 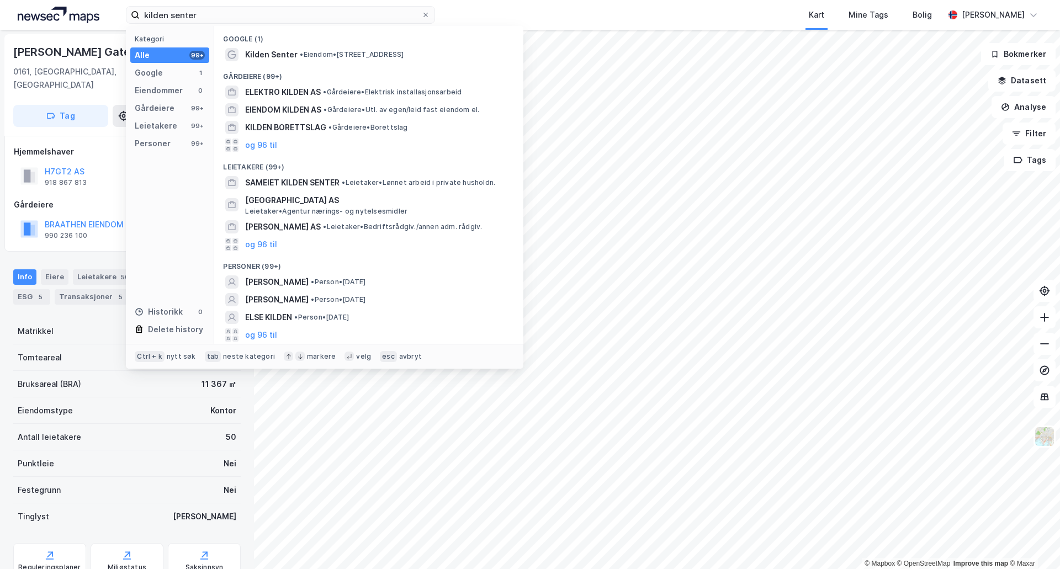 What do you see at coordinates (181, 356) in the screenshot?
I see `div: nytt søk` at bounding box center [181, 356].